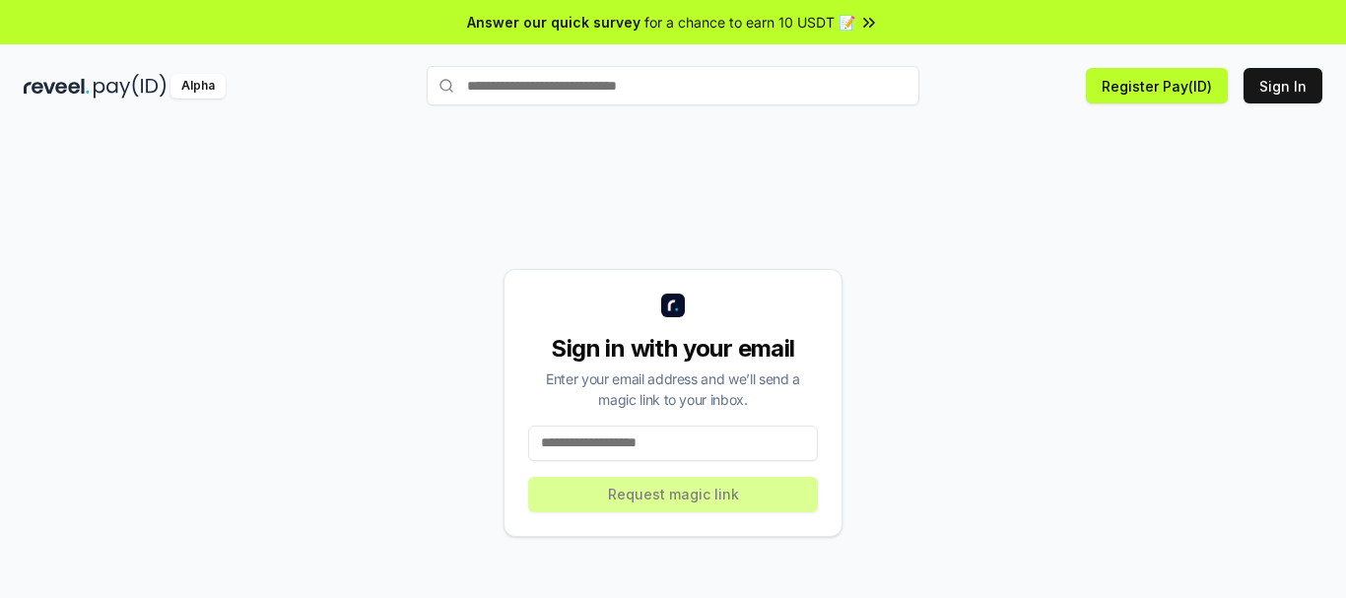 The height and width of the screenshot is (598, 1346). What do you see at coordinates (554, 22) in the screenshot?
I see `span: Answer our quick survey` at bounding box center [554, 22].